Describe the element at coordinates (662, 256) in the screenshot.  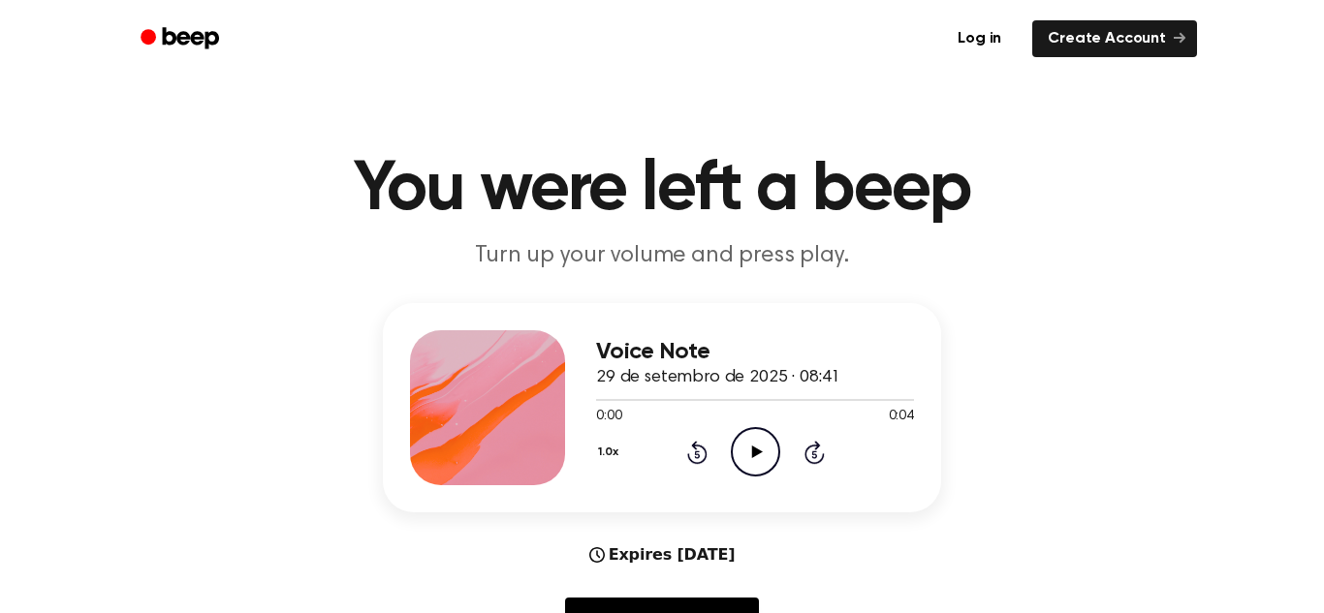
I see `p: Turn up your volume and press play.` at that location.